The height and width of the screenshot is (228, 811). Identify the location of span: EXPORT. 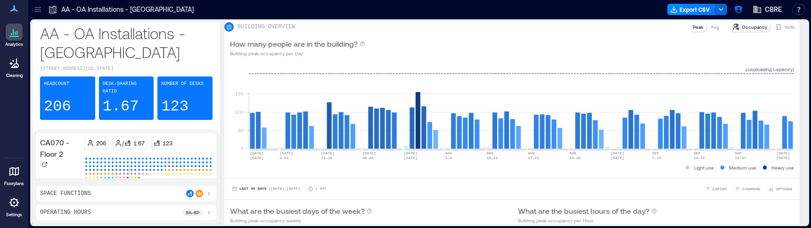
(720, 189).